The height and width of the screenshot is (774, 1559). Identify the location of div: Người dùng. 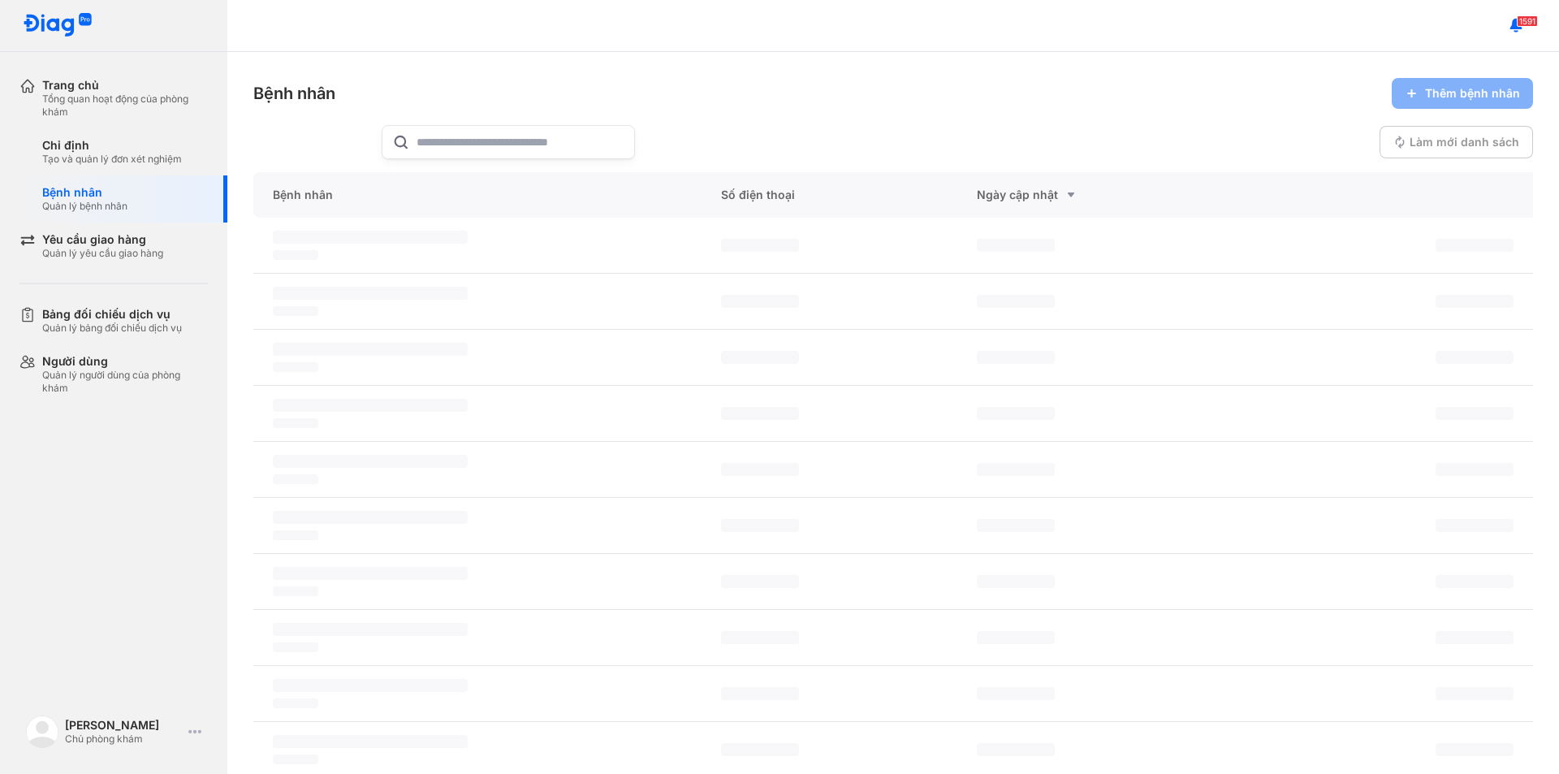
(125, 361).